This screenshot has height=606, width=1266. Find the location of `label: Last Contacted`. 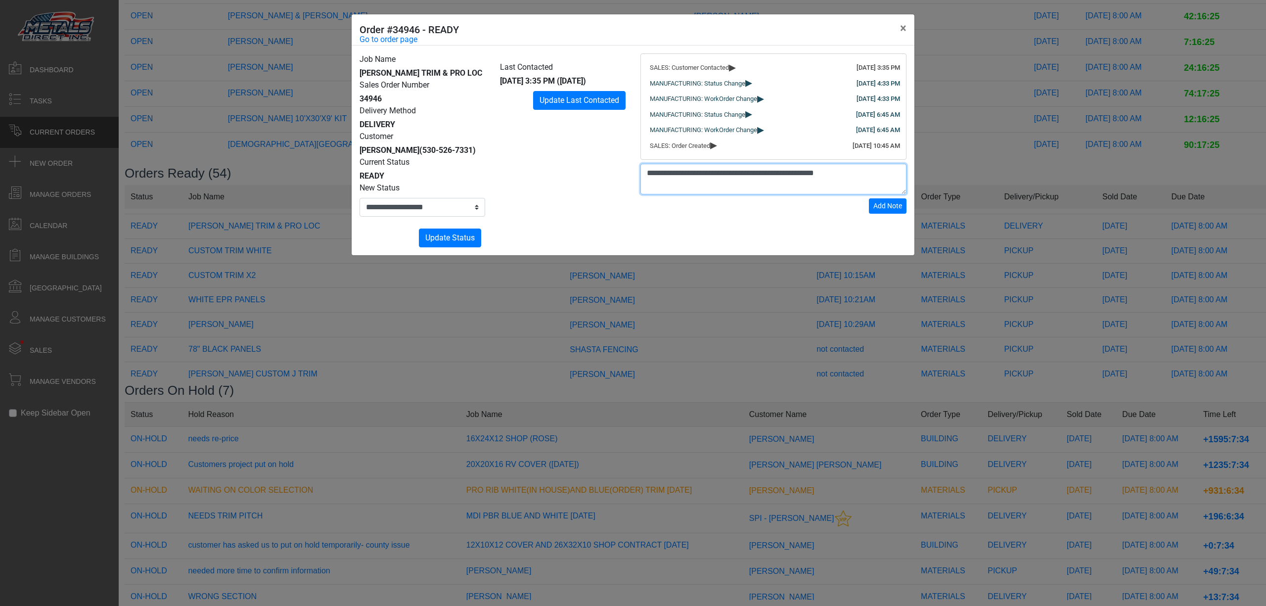

label: Last Contacted is located at coordinates (526, 67).